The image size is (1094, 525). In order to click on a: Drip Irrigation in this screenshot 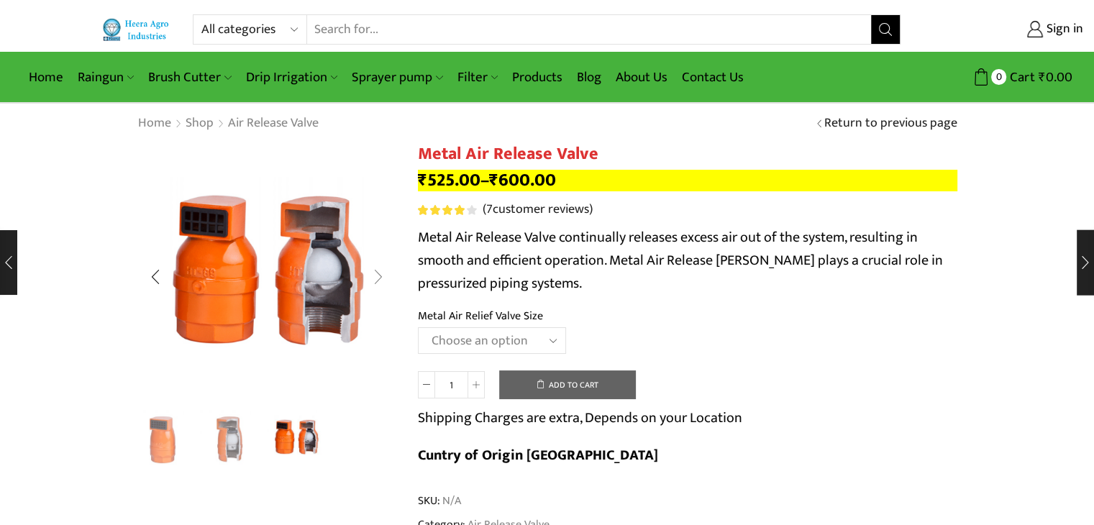, I will do `click(291, 77)`.